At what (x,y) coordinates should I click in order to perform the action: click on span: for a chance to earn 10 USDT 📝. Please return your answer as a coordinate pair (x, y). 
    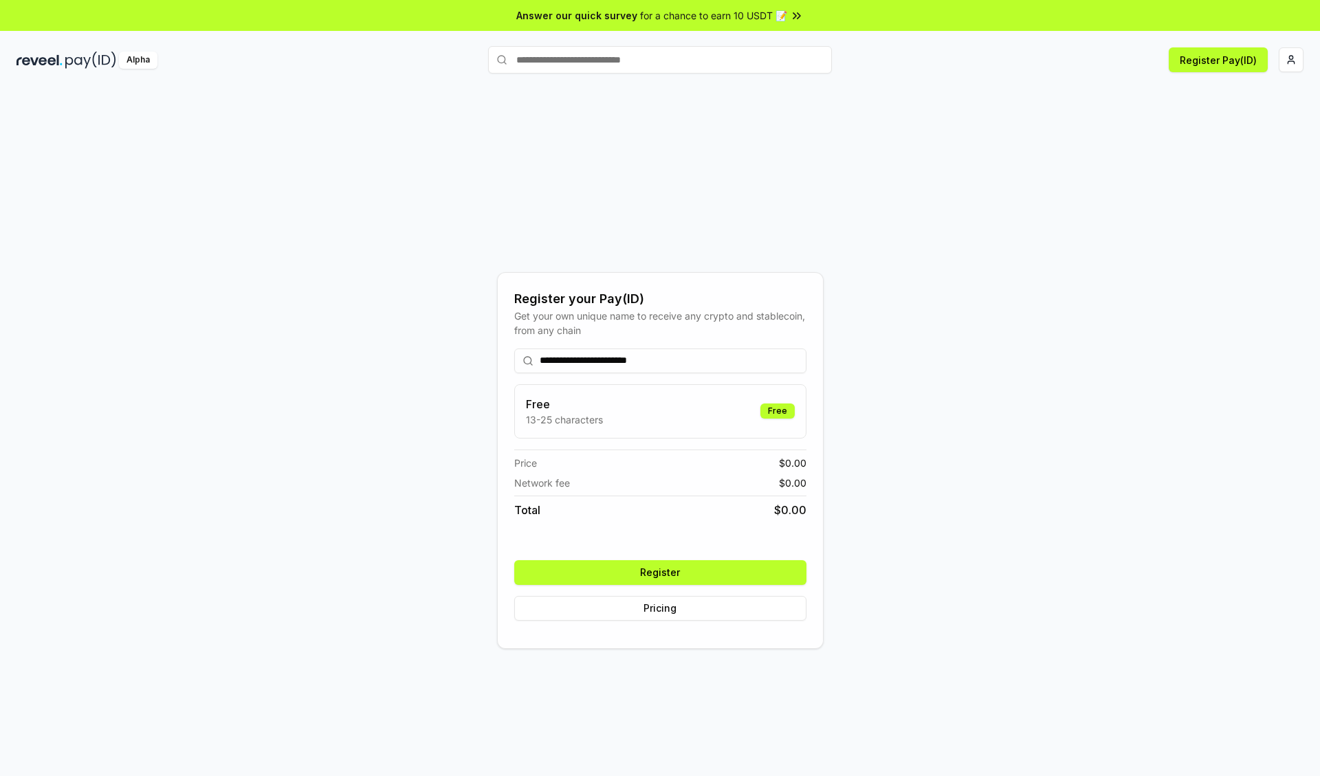
    Looking at the image, I should click on (714, 15).